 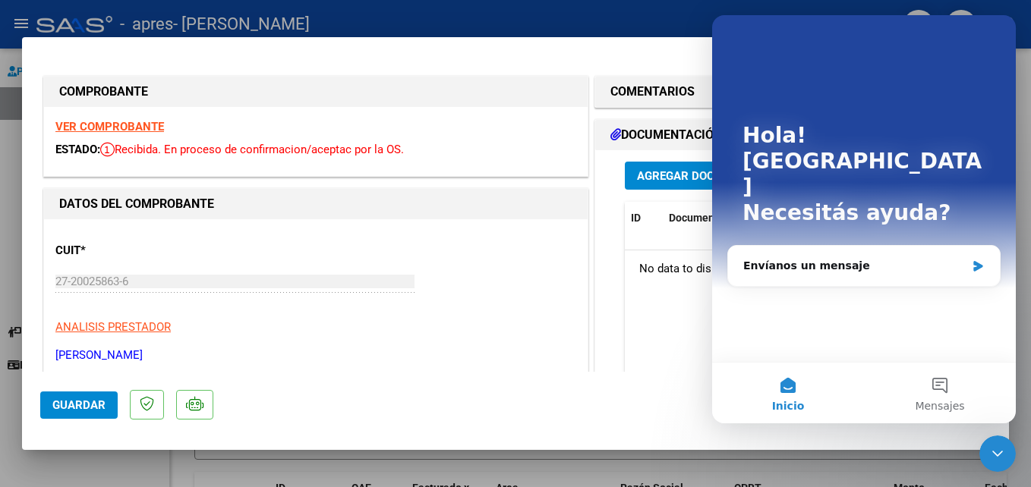 What do you see at coordinates (228, 378) in the screenshot?
I see `button: Mensajes` at bounding box center [228, 378].